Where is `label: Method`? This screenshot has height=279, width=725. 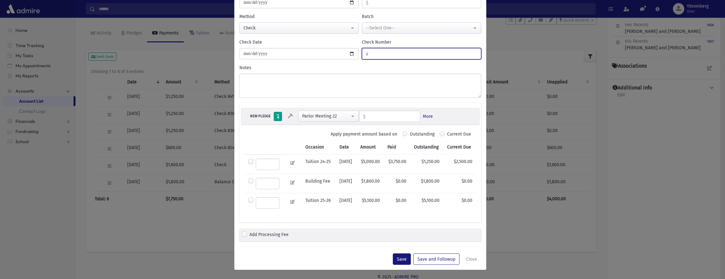 label: Method is located at coordinates (247, 16).